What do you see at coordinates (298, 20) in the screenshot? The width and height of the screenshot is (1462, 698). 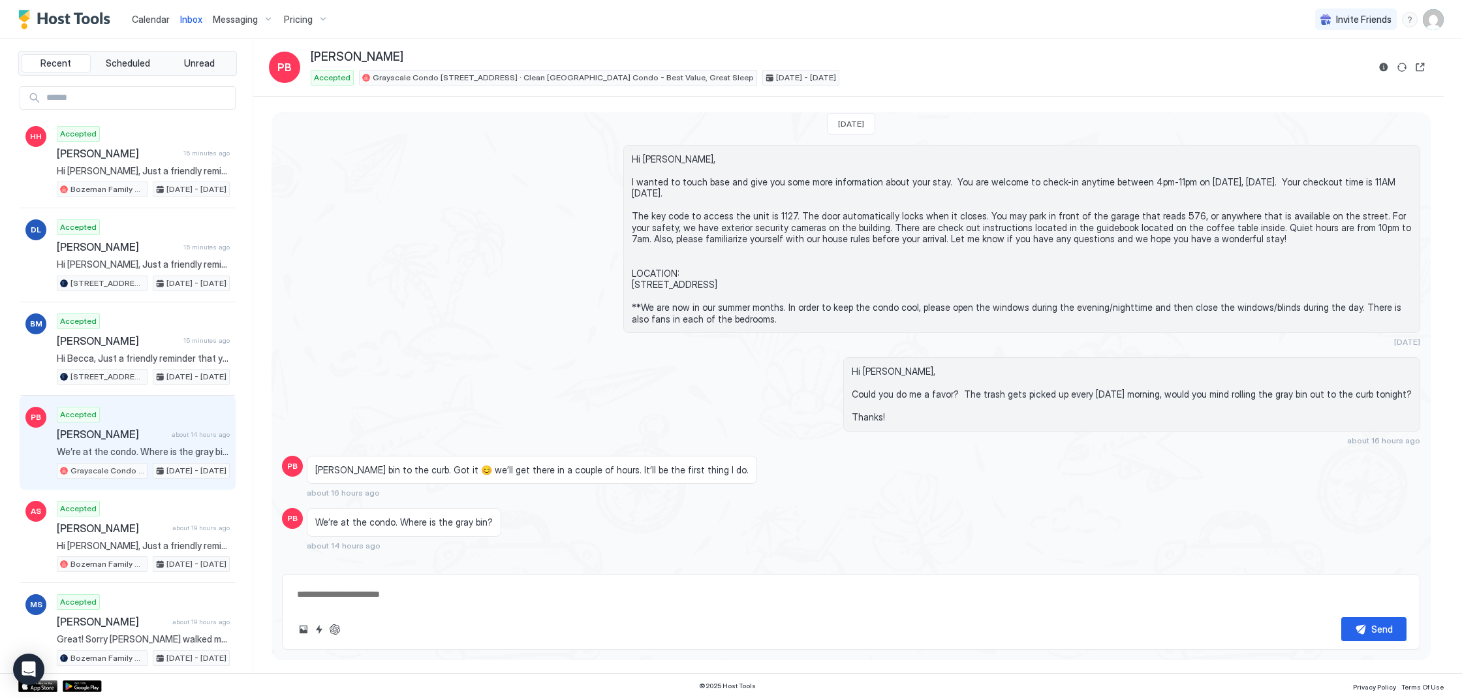 I see `span: Pricing` at bounding box center [298, 20].